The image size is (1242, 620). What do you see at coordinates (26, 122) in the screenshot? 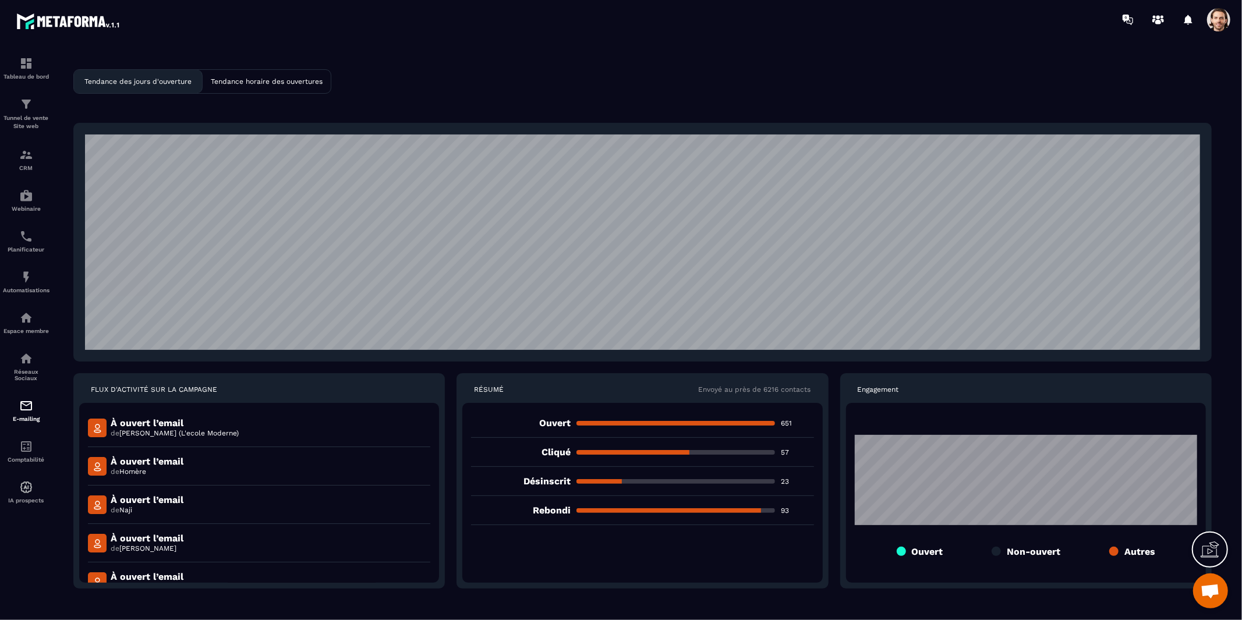
I see `p: Tunnel de vente Site web` at bounding box center [26, 122].